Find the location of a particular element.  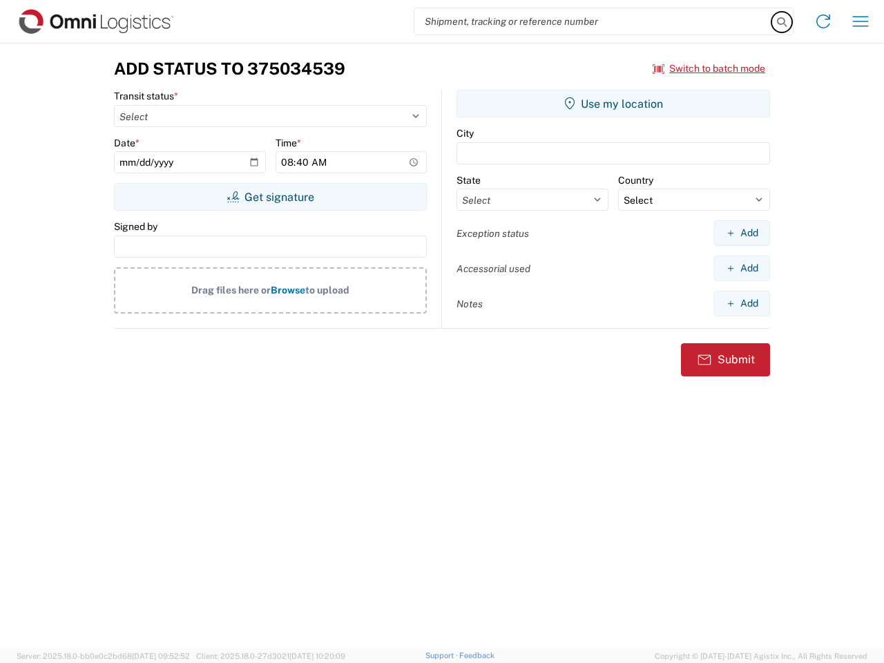

label: Time is located at coordinates (288, 143).